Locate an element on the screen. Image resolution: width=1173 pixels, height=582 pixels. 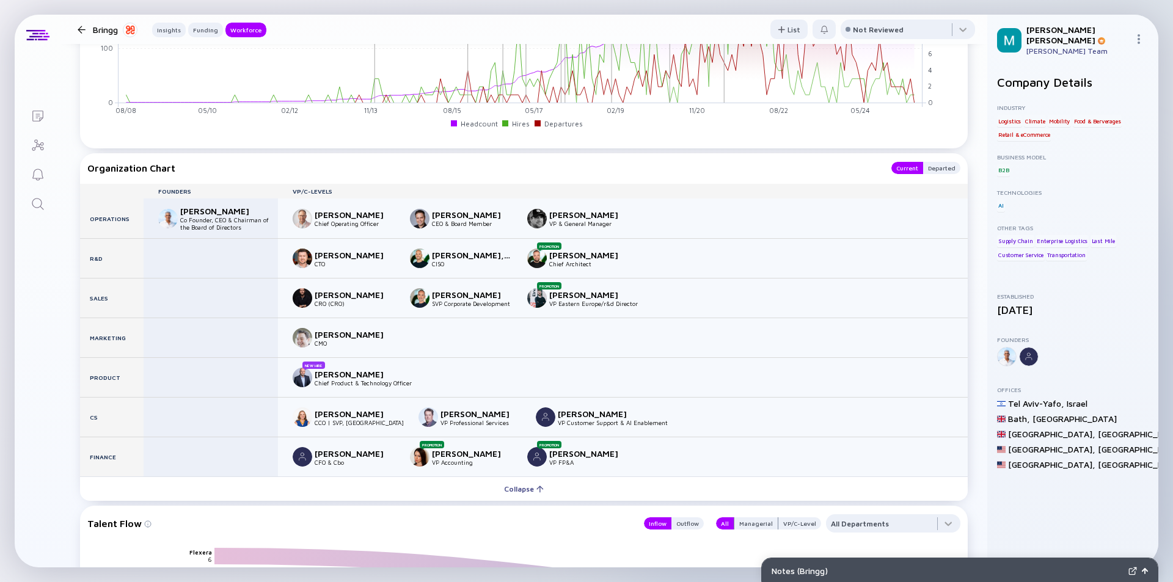
img: Expand Notes is located at coordinates (1132, 571).